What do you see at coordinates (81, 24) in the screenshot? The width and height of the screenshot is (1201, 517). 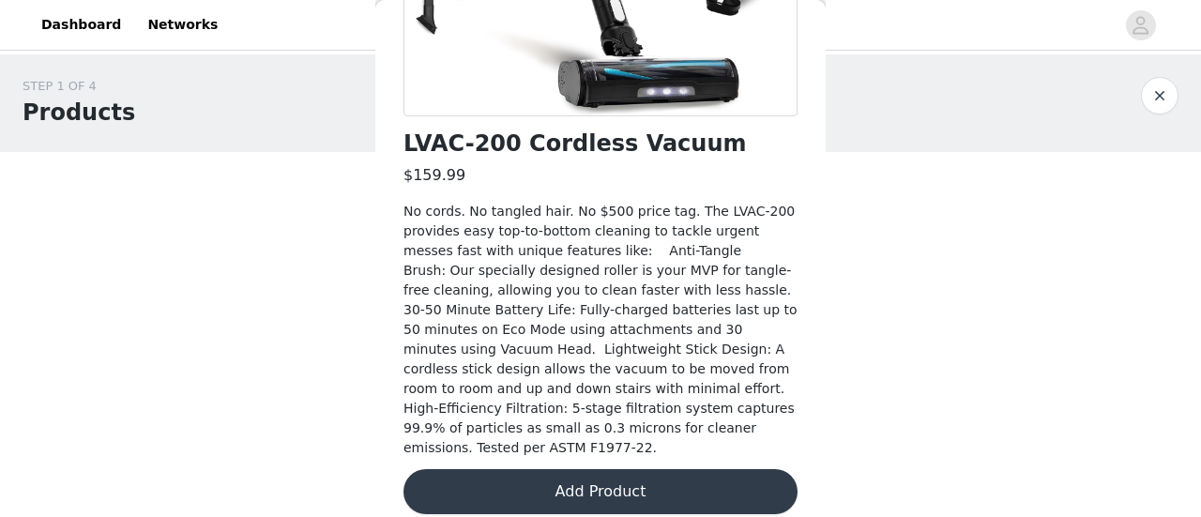 I see `a: Dashboard` at bounding box center [81, 24].